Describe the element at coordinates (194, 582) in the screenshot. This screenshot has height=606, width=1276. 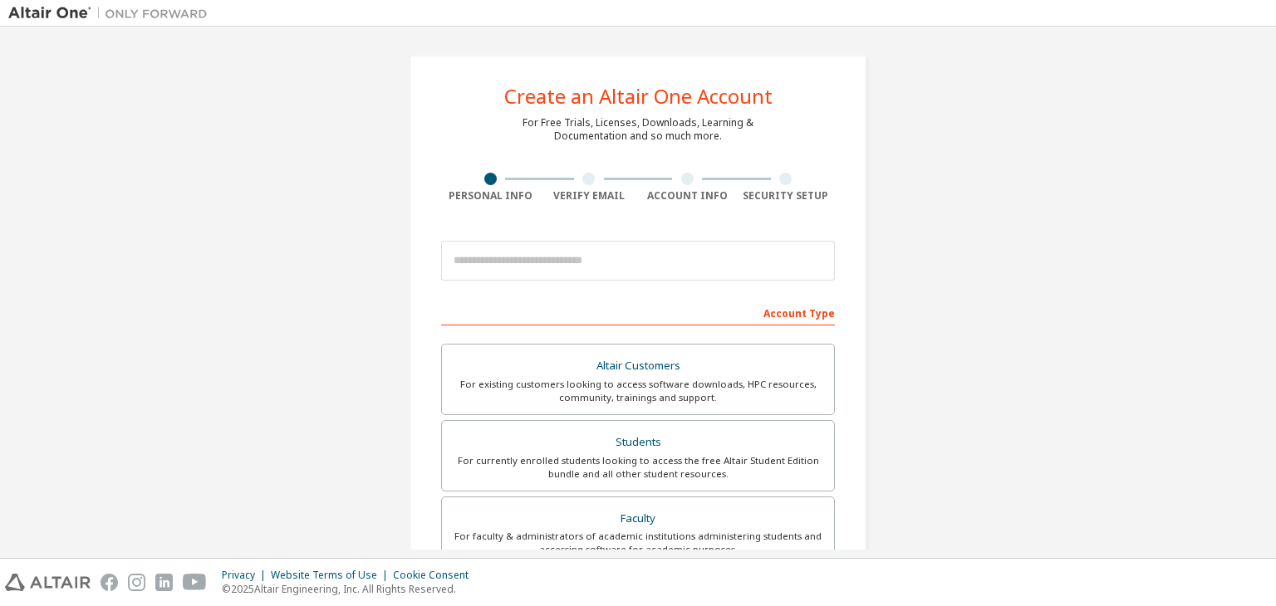
I see `img: youtube.svg` at that location.